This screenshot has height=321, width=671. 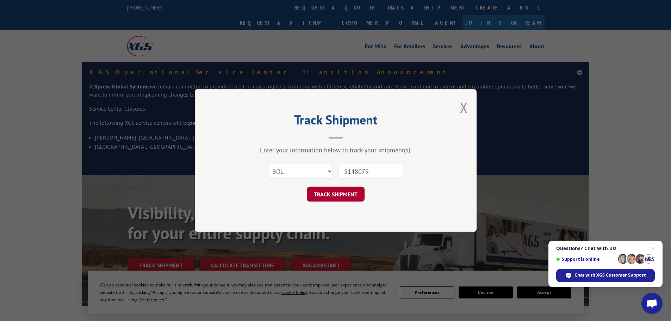 I want to click on div: Enter your information below to track your shipment(s)., so click(x=336, y=150).